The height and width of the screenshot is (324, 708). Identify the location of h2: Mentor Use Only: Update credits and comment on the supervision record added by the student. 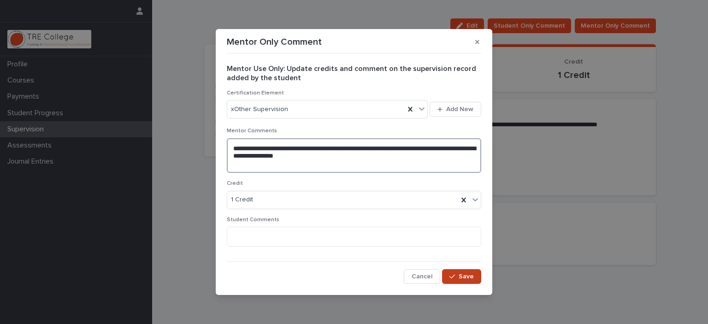
(354, 73).